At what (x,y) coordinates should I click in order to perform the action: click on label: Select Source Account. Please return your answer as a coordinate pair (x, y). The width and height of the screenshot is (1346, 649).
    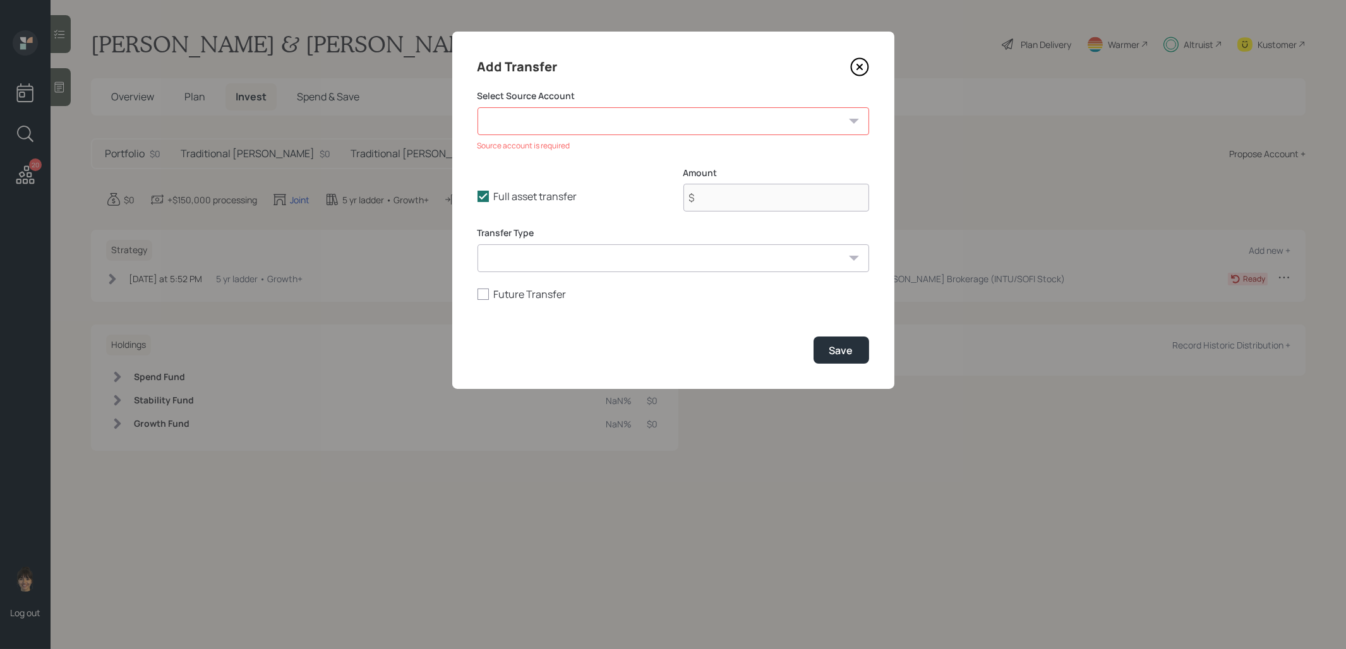
    Looking at the image, I should click on (673, 96).